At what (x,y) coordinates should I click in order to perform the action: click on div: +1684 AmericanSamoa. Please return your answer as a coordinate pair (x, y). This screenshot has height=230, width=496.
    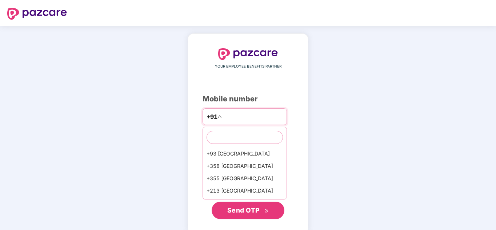
    Looking at the image, I should click on (245, 203).